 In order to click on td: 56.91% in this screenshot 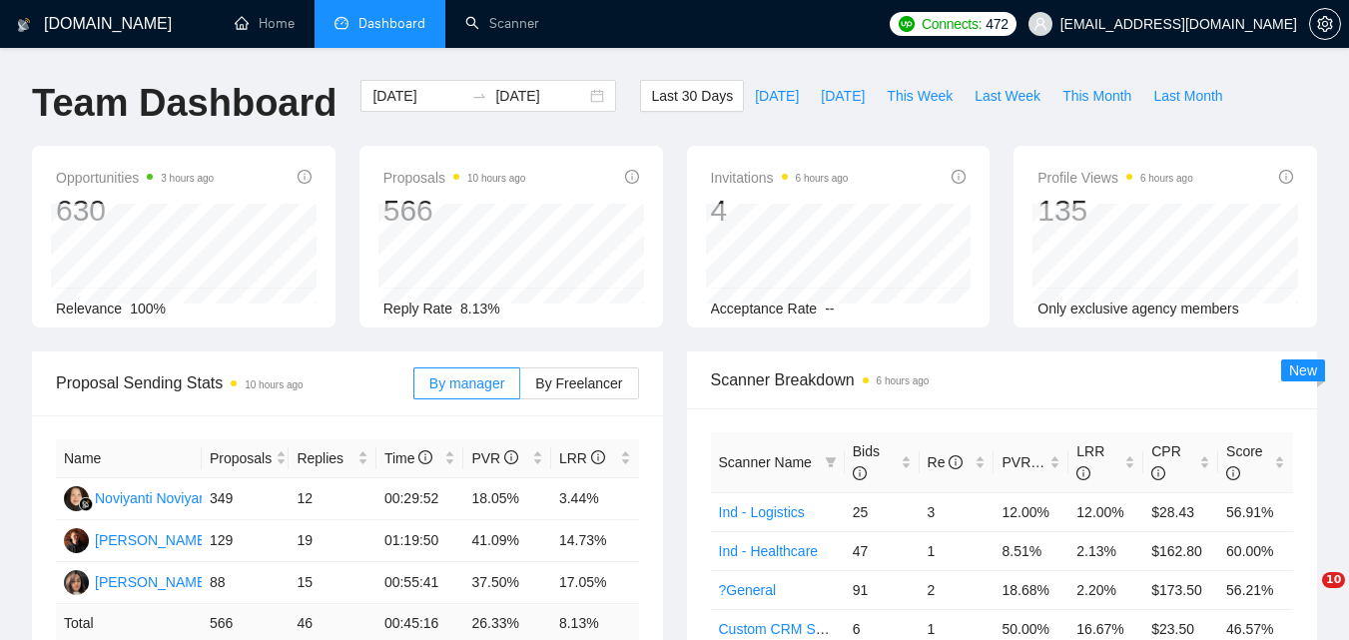, I will do `click(1255, 511)`.